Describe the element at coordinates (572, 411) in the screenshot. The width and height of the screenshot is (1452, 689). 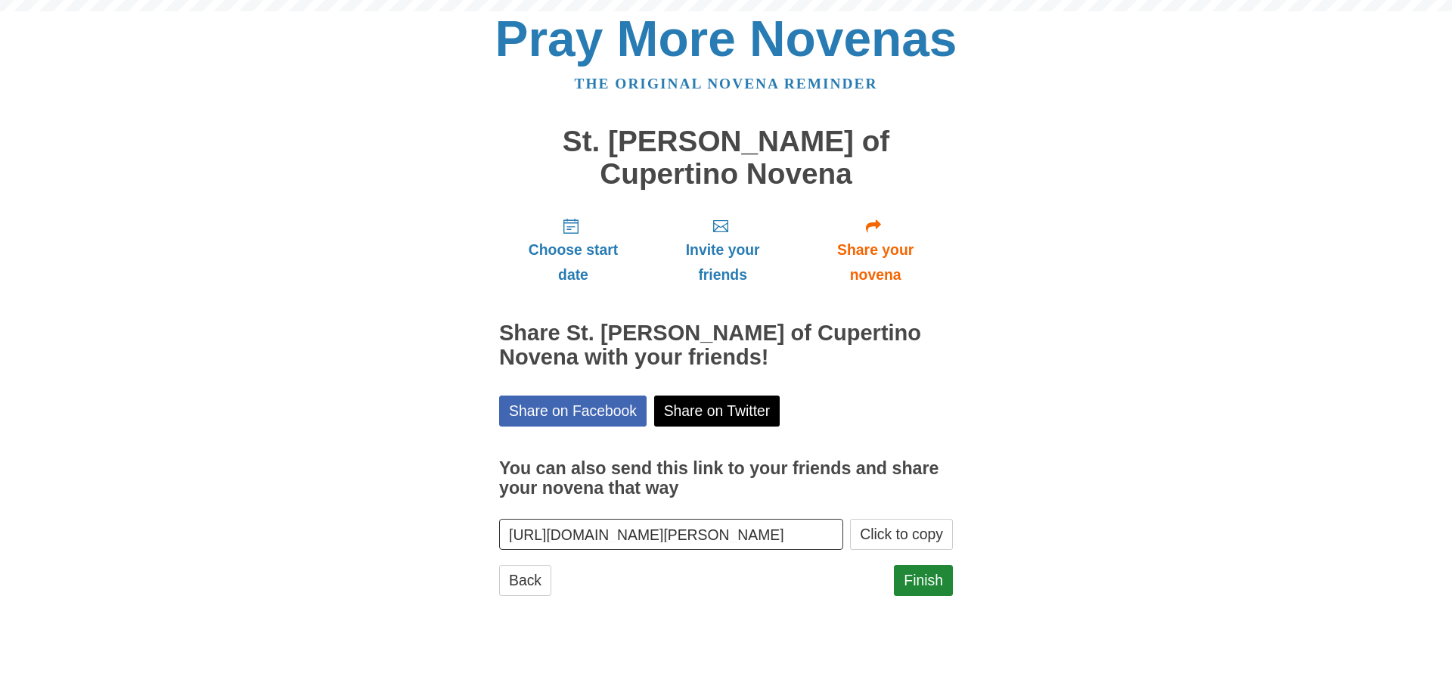
I see `a: Share on Facebook` at that location.